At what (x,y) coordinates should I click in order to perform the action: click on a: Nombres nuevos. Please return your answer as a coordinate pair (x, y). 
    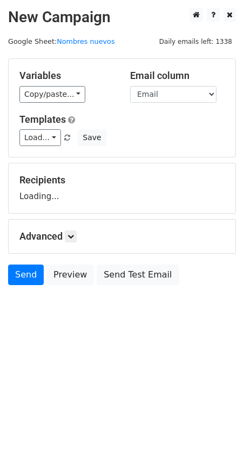
    Looking at the image, I should click on (85, 41).